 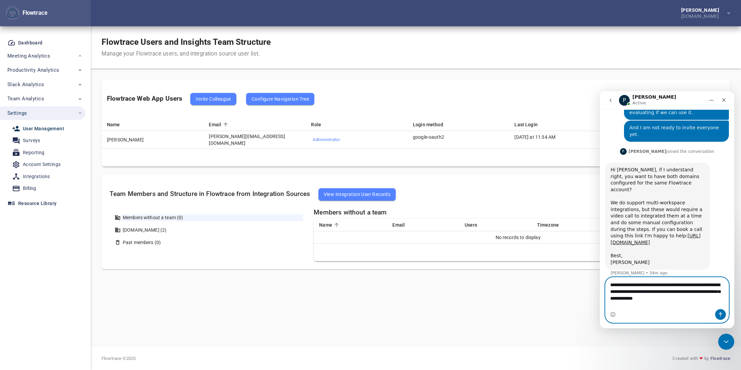 I want to click on button: Emoji picker, so click(x=13, y=223).